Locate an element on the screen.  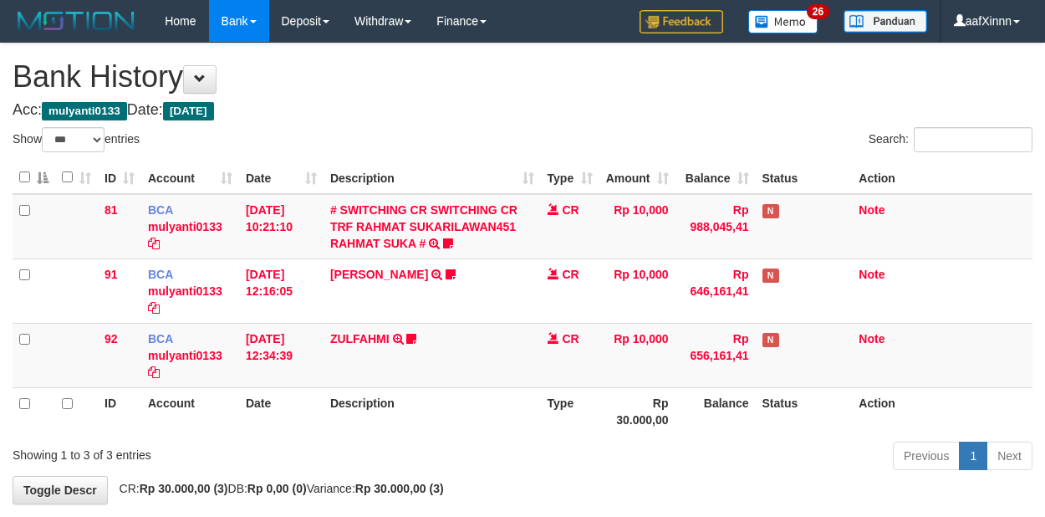
span: mulyanti0133 is located at coordinates (84, 111).